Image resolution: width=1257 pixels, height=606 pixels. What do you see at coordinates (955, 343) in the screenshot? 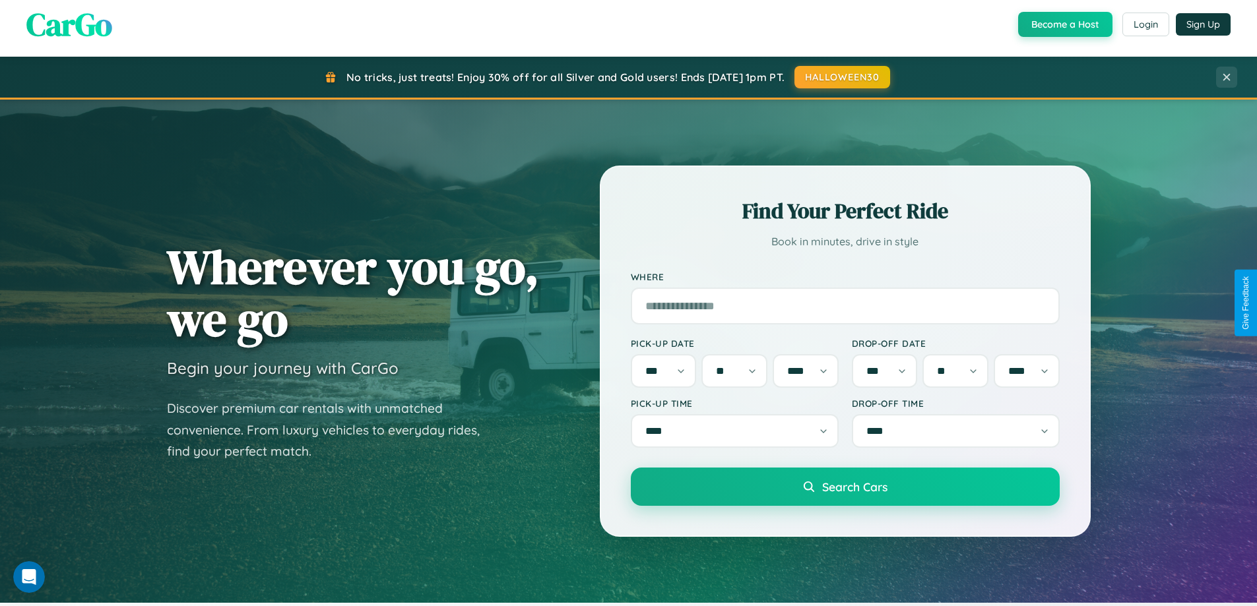
I see `label: Drop-off Date` at bounding box center [955, 343].